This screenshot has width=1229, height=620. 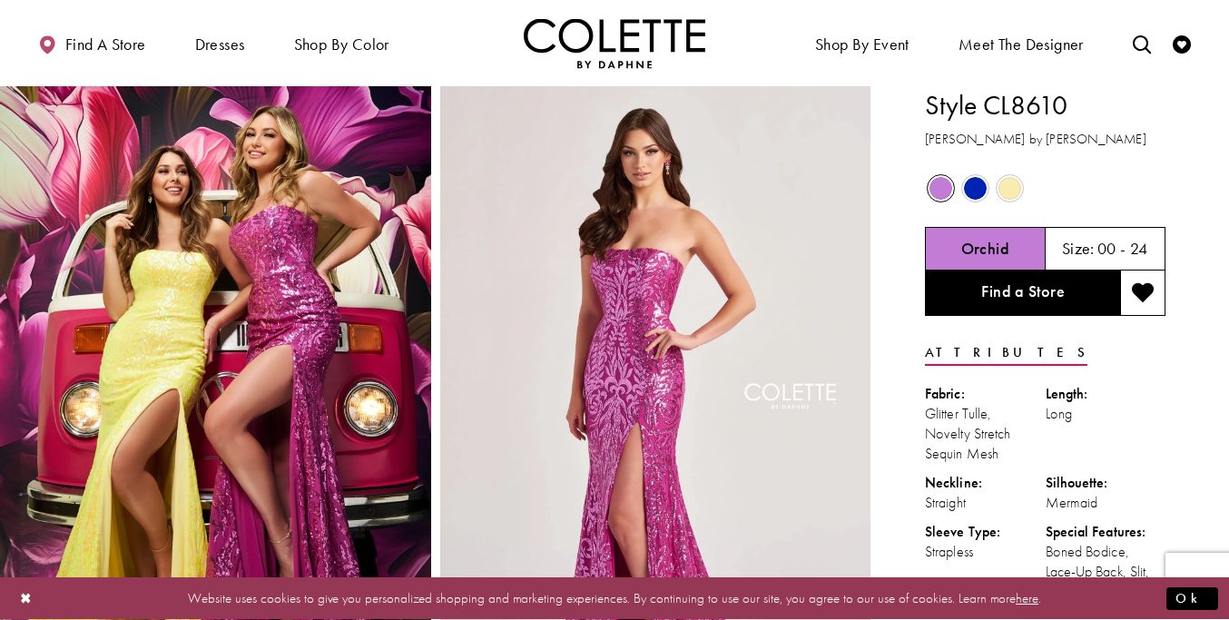 I want to click on div: Silhouette:, so click(x=1106, y=483).